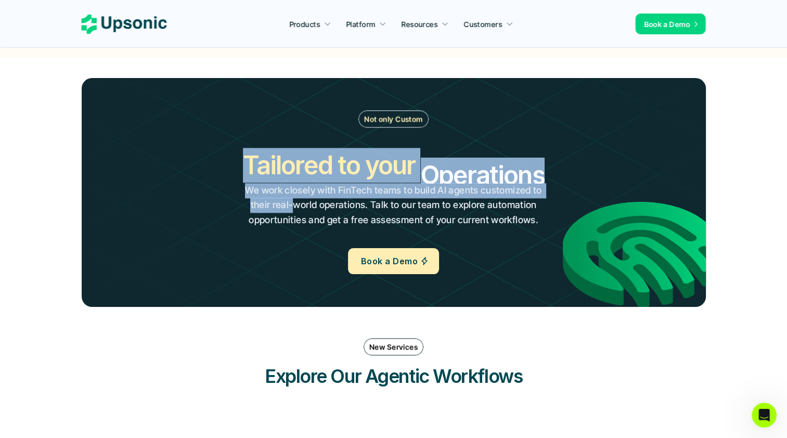  What do you see at coordinates (393, 119) in the screenshot?
I see `p: Not only Custom` at bounding box center [393, 119].